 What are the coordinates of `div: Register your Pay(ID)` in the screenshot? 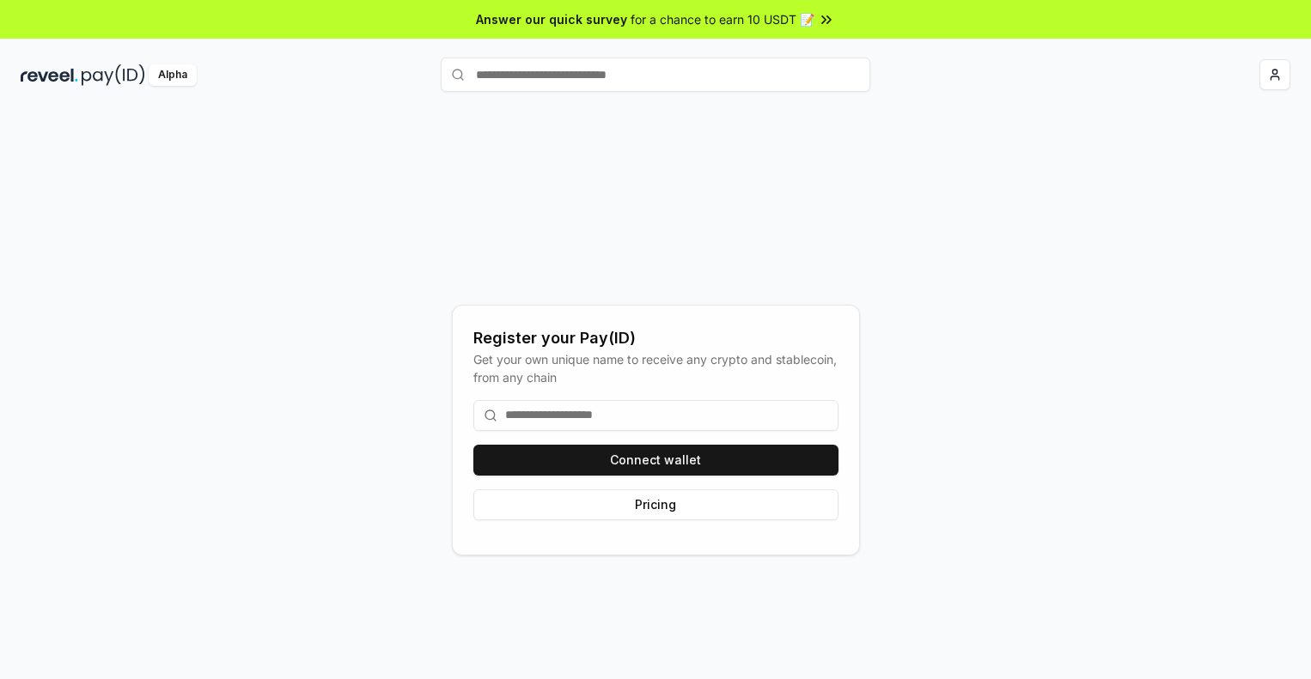 It's located at (655, 338).